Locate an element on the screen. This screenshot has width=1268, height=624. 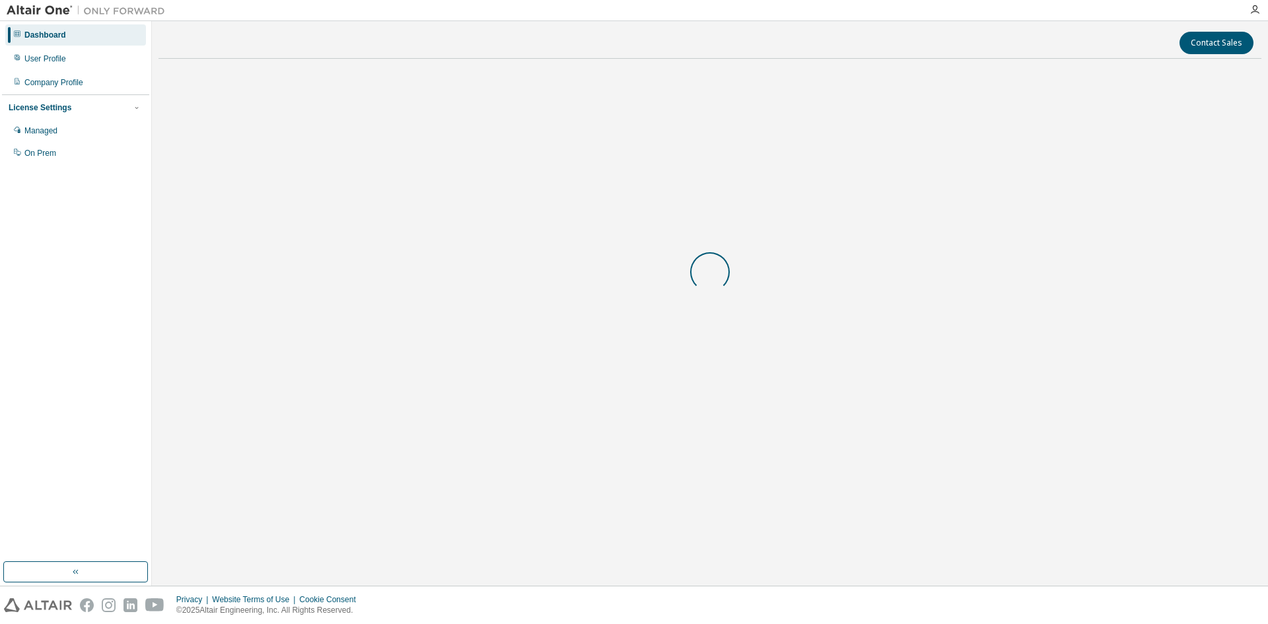
img: Altair One is located at coordinates (89, 11).